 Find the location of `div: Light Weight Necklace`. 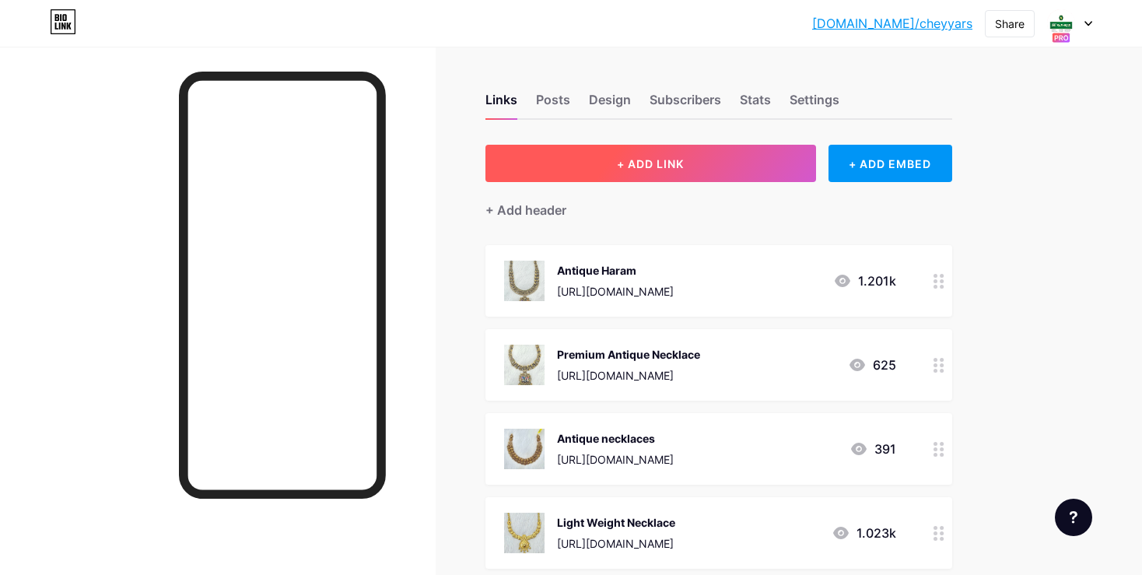

div: Light Weight Necklace is located at coordinates (616, 522).